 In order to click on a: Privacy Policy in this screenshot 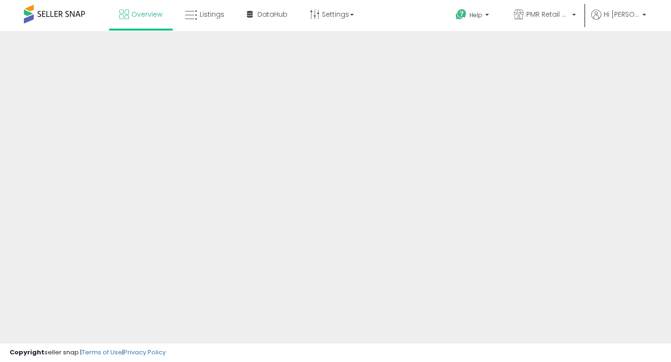, I will do `click(145, 352)`.